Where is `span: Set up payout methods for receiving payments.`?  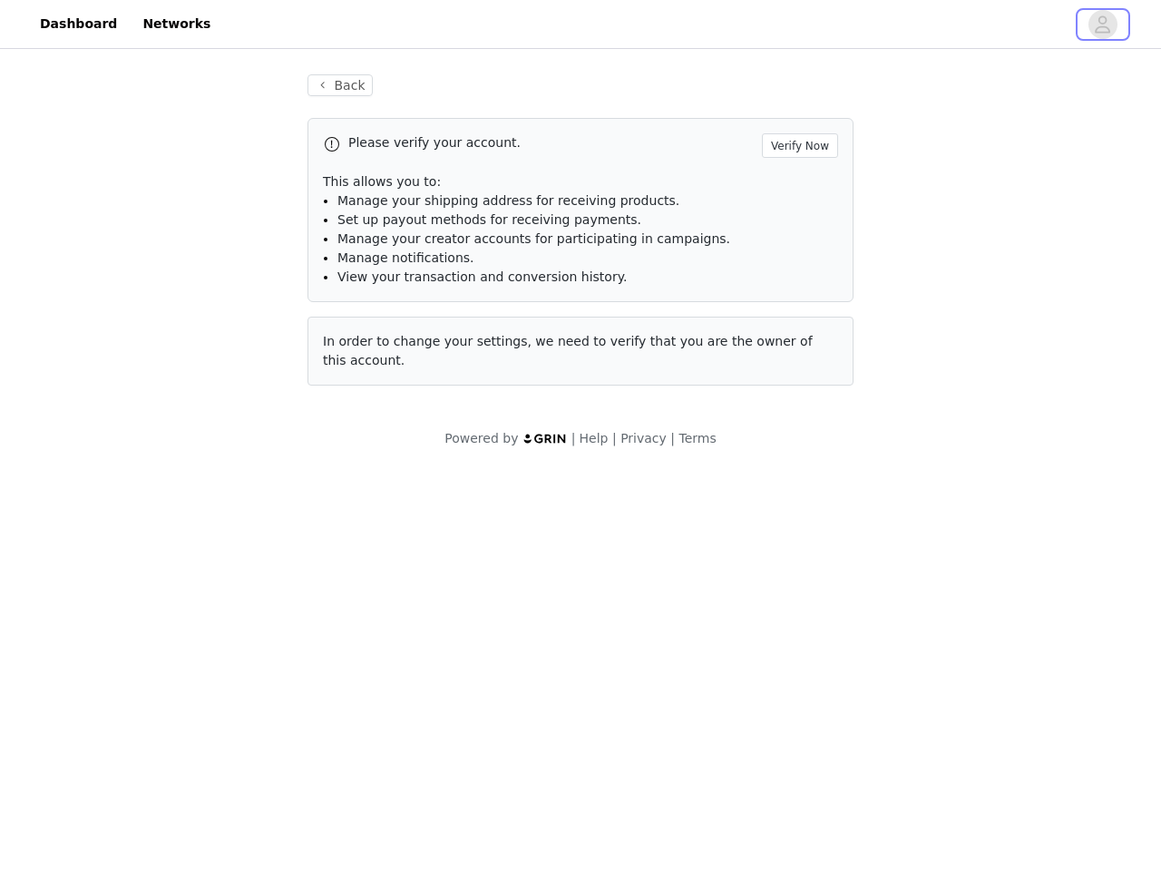 span: Set up payout methods for receiving payments. is located at coordinates (489, 220).